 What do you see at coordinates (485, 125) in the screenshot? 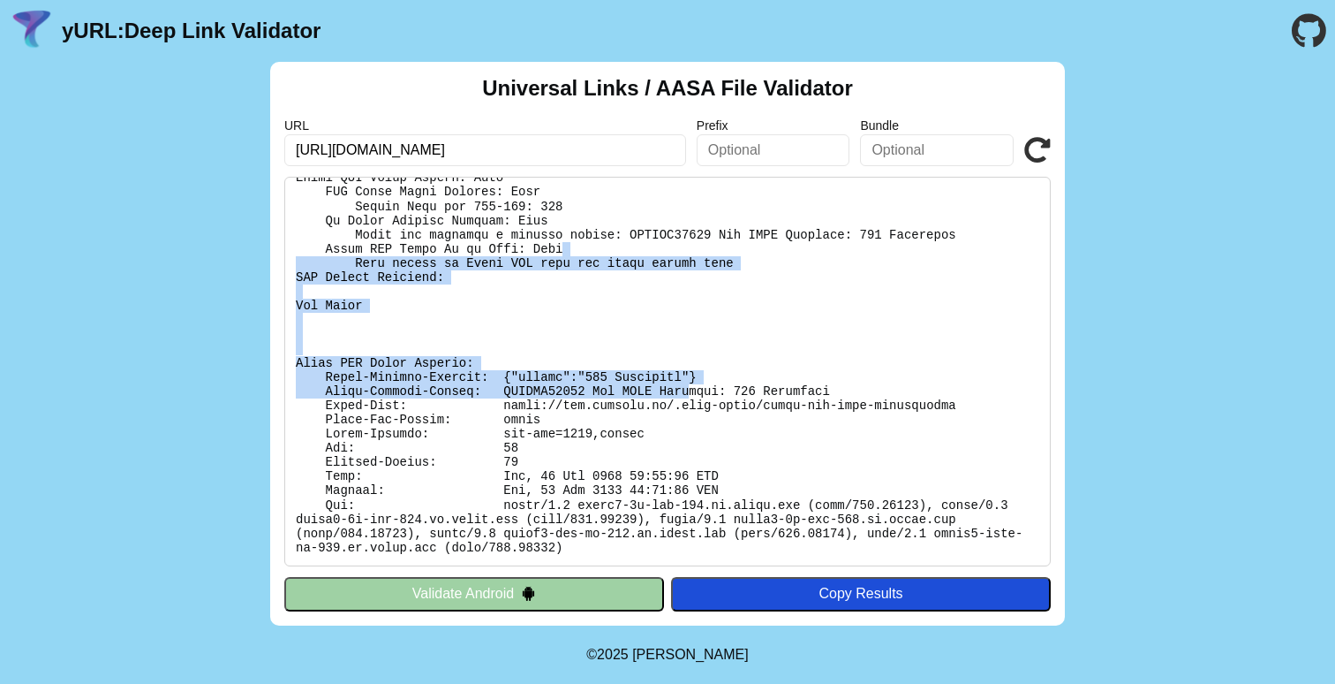
I see `label: URL` at bounding box center [485, 125].